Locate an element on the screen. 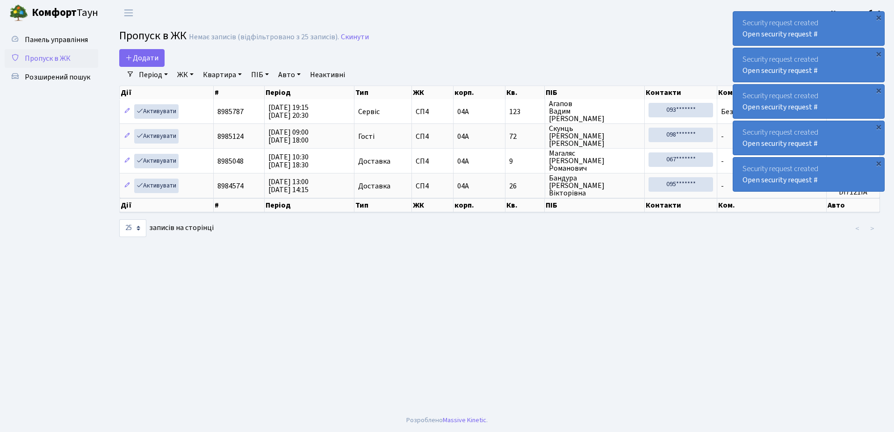 This screenshot has height=432, width=894. h5: DI7121IA is located at coordinates (853, 192).